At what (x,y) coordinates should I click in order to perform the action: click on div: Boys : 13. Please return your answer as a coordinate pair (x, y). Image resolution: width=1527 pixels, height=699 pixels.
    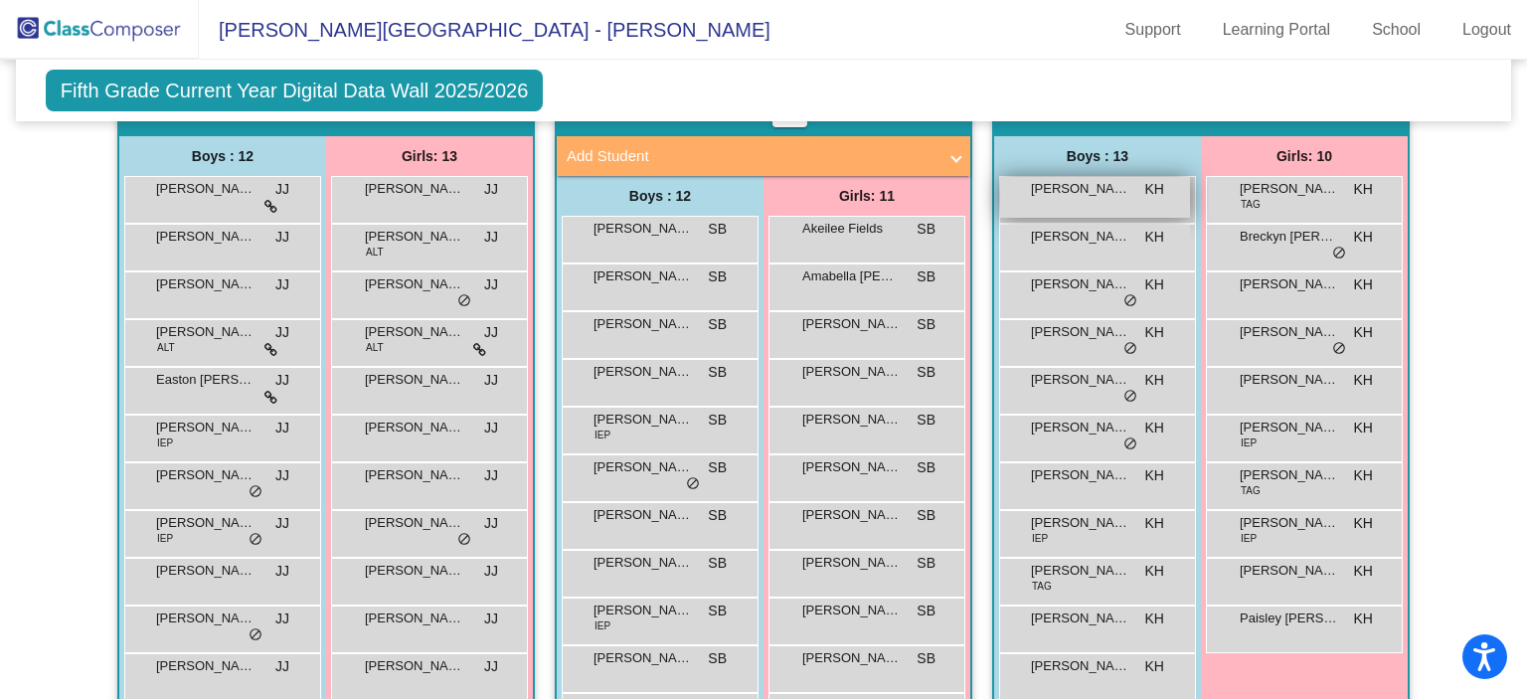
    Looking at the image, I should click on (1097, 156).